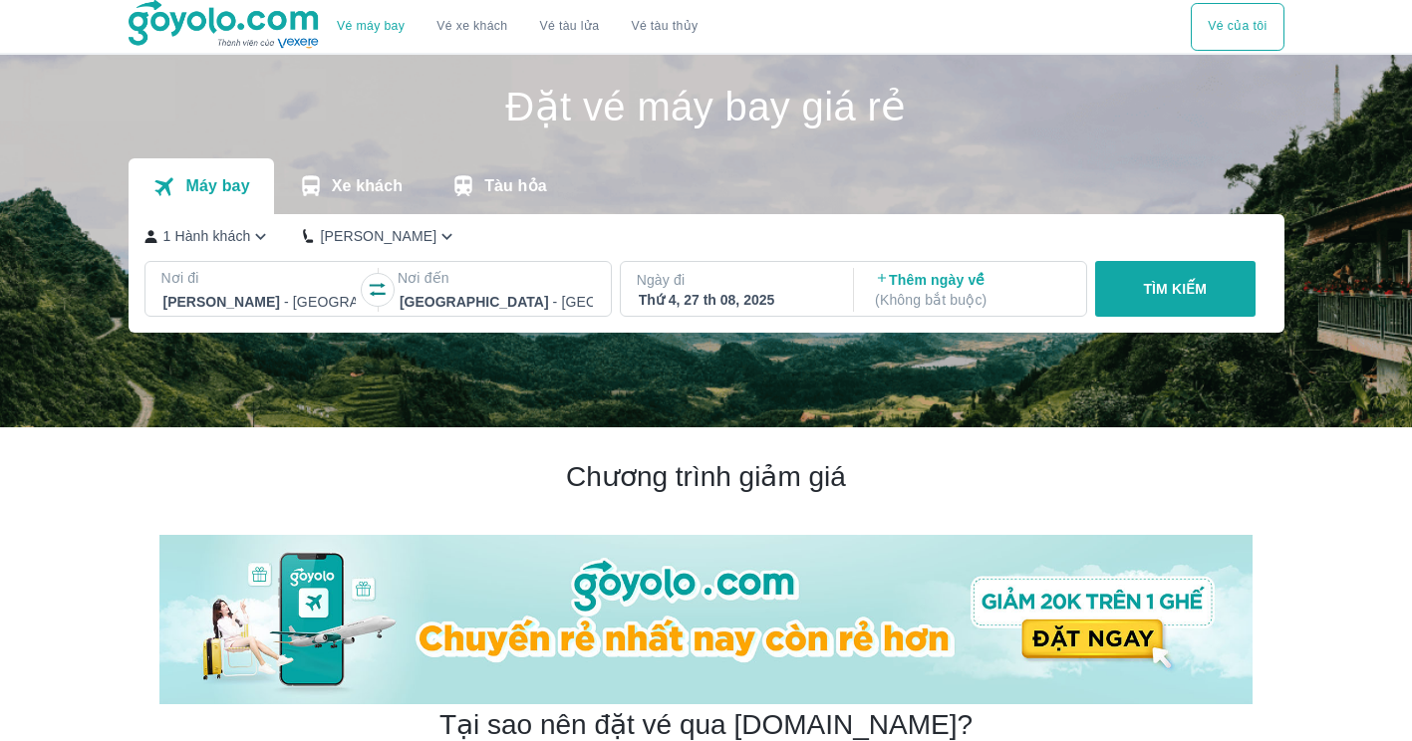 The image size is (1412, 741). I want to click on p: Nơi đi, so click(260, 278).